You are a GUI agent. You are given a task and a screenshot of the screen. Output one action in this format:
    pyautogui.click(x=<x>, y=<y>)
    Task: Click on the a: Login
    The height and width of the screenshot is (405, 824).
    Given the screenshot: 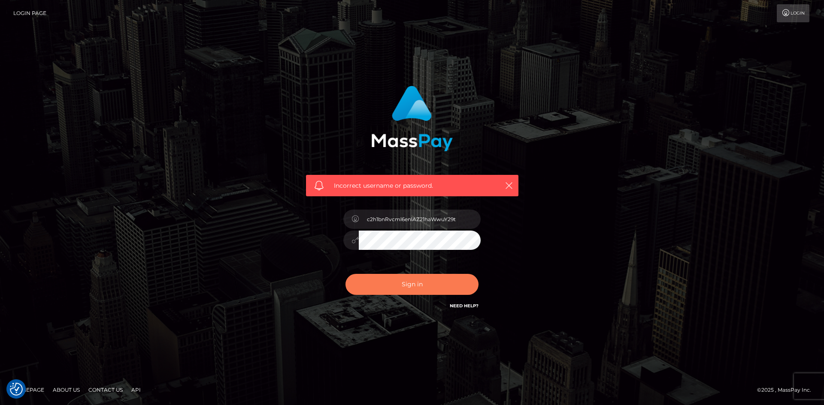 What is the action you would take?
    pyautogui.click(x=793, y=13)
    